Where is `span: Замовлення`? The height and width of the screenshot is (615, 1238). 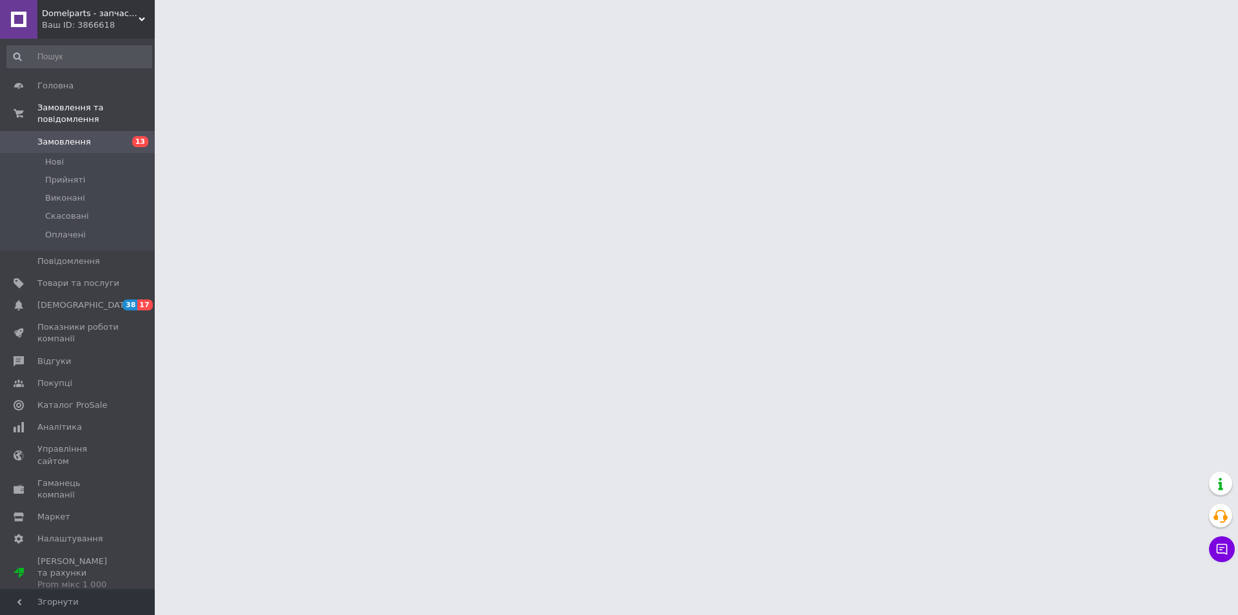 span: Замовлення is located at coordinates (64, 142).